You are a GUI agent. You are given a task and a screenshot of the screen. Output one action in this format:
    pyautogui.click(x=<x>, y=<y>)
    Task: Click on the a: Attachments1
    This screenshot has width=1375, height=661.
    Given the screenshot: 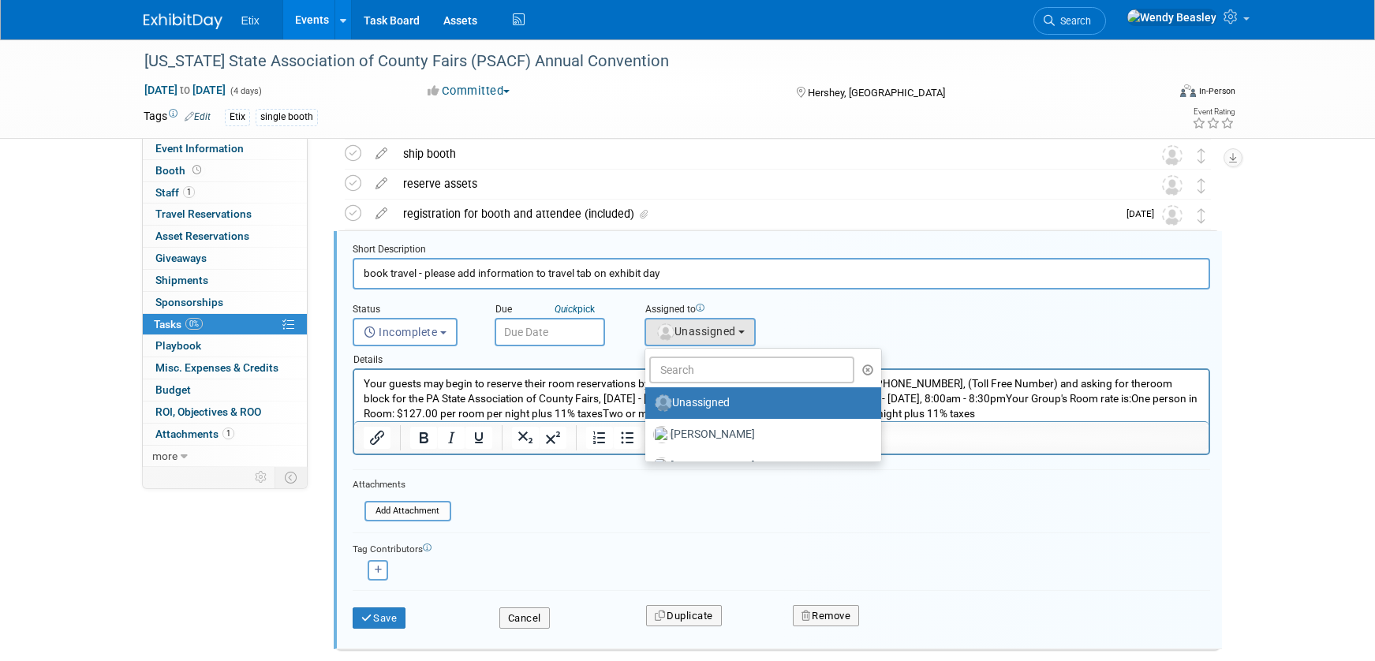 What is the action you would take?
    pyautogui.click(x=225, y=434)
    